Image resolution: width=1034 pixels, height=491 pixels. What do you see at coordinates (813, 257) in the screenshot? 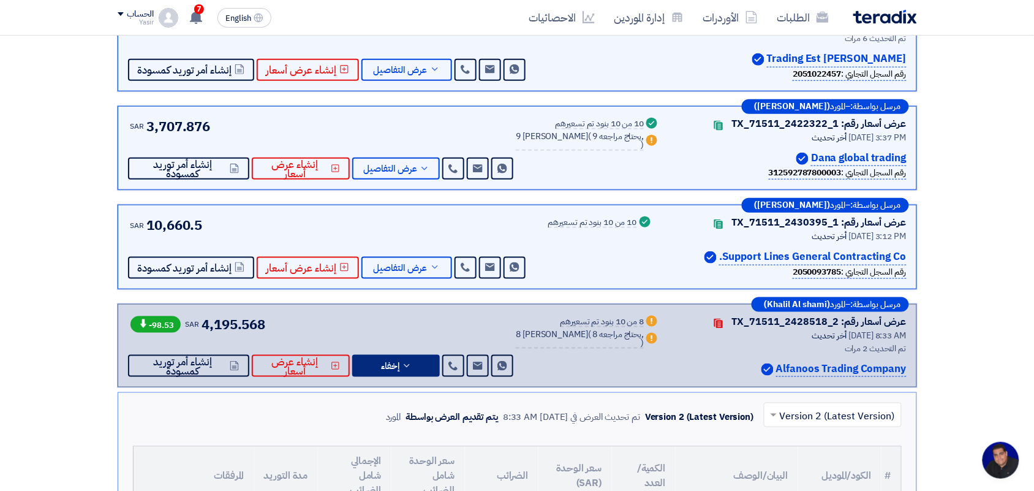
I see `p: Support Lines General Contracting Co.` at bounding box center [813, 257].